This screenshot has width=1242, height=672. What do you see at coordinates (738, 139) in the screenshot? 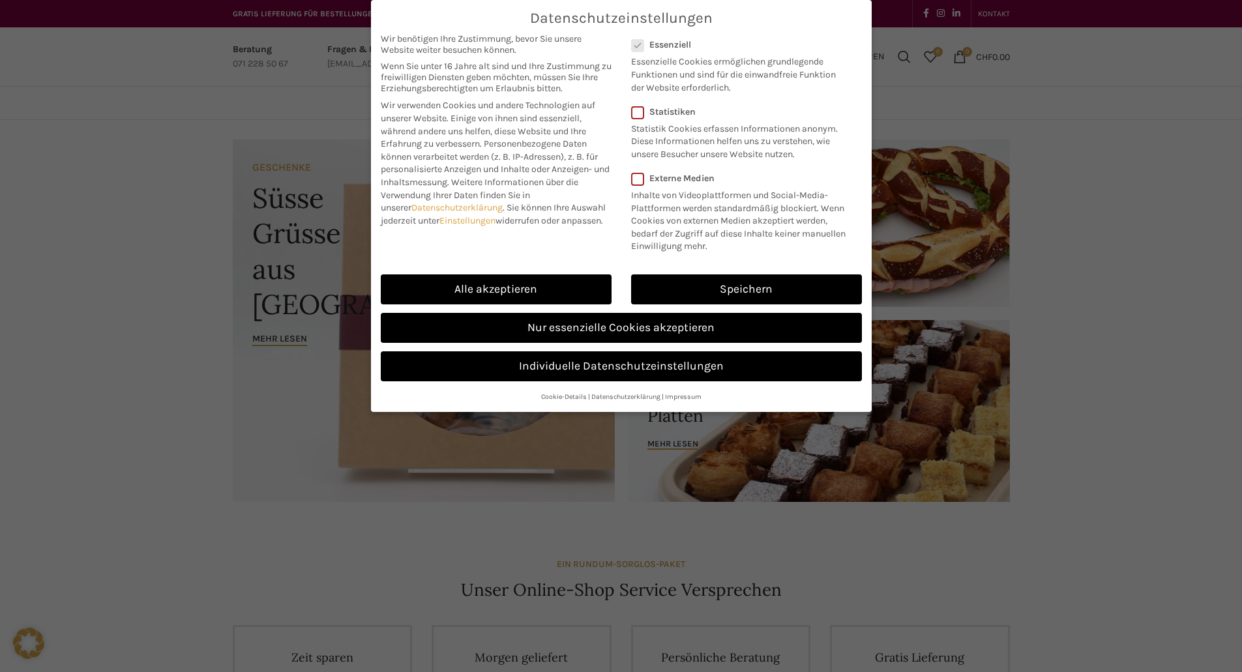
I see `p: Statistik Cookies erfassen Informationen anonym. Diese Informationen helfen uns zu verstehen, wie...` at bounding box center [738, 139].